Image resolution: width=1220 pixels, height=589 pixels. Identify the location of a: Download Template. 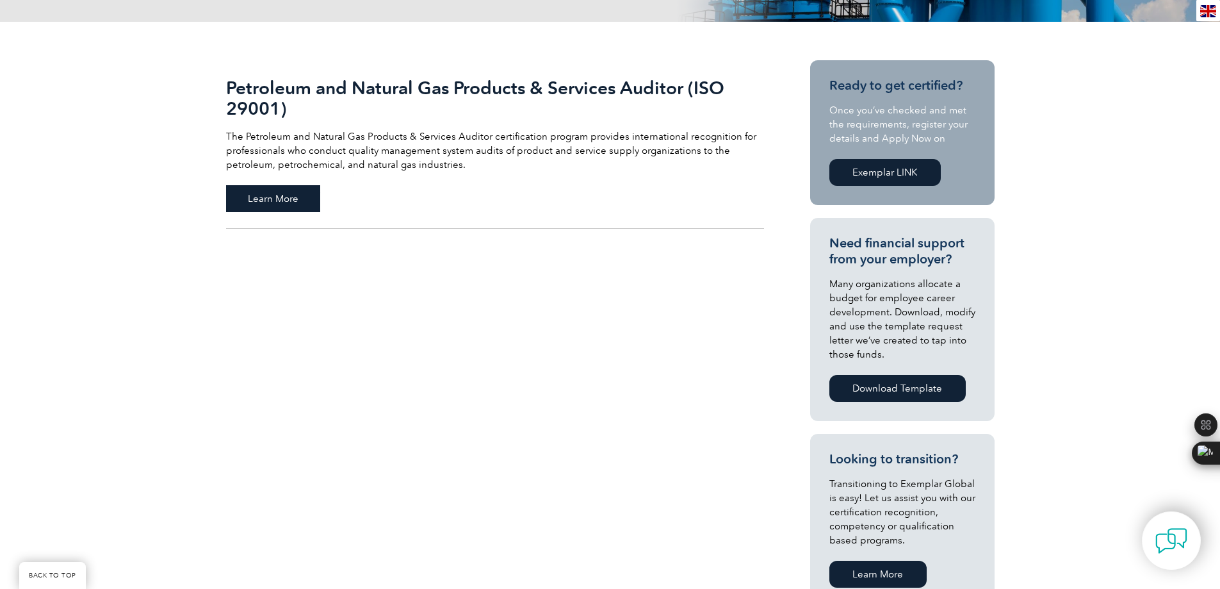
(897, 388).